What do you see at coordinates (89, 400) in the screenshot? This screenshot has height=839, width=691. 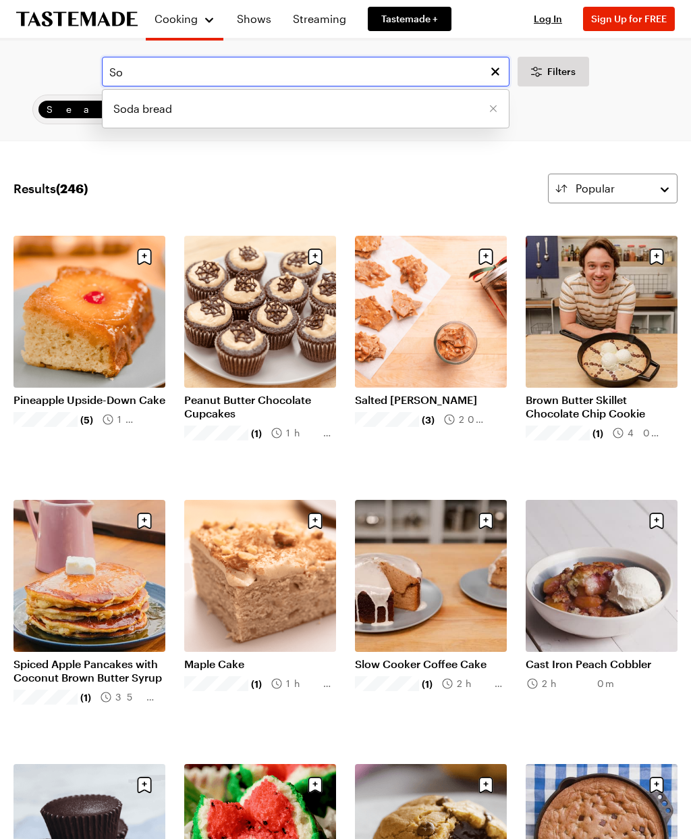 I see `a: Pineapple Upside-Down Cake` at bounding box center [89, 400].